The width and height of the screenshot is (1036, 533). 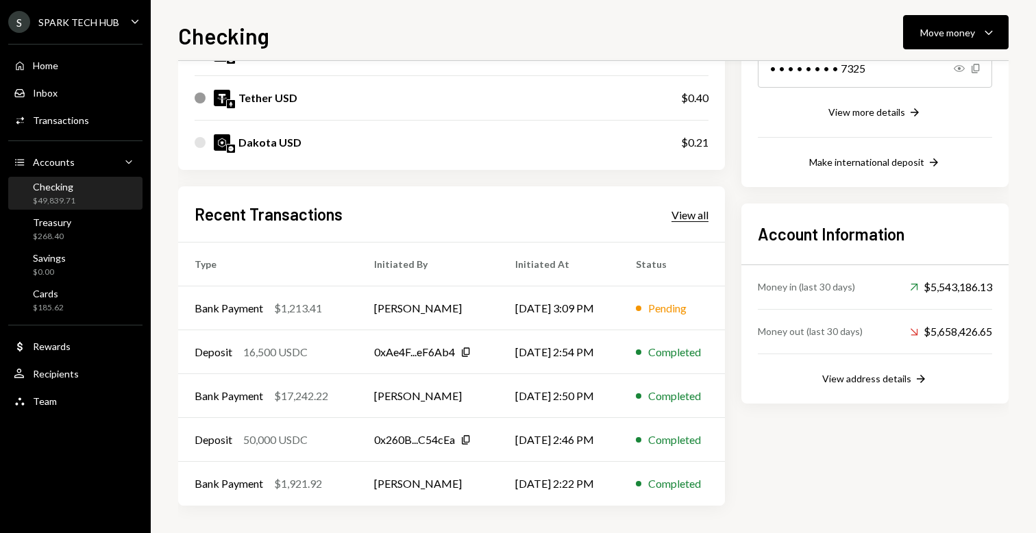 What do you see at coordinates (75, 265) in the screenshot?
I see `a: Savings$0.00` at bounding box center [75, 265].